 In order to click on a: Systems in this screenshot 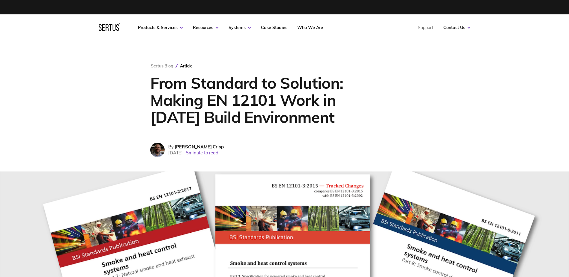, I will do `click(240, 28)`.